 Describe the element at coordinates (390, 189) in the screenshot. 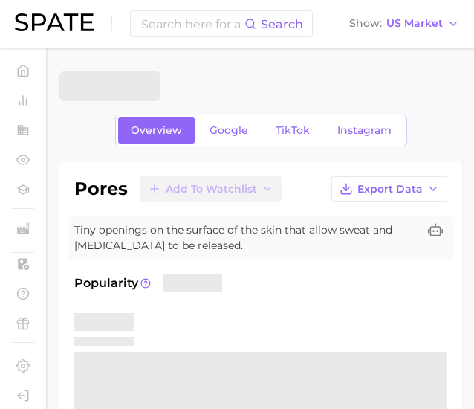

I see `span: Export Data` at that location.